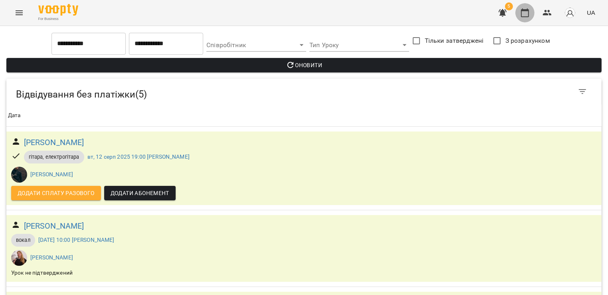 This screenshot has width=608, height=295. I want to click on span: гітара, електрогітара, so click(54, 157).